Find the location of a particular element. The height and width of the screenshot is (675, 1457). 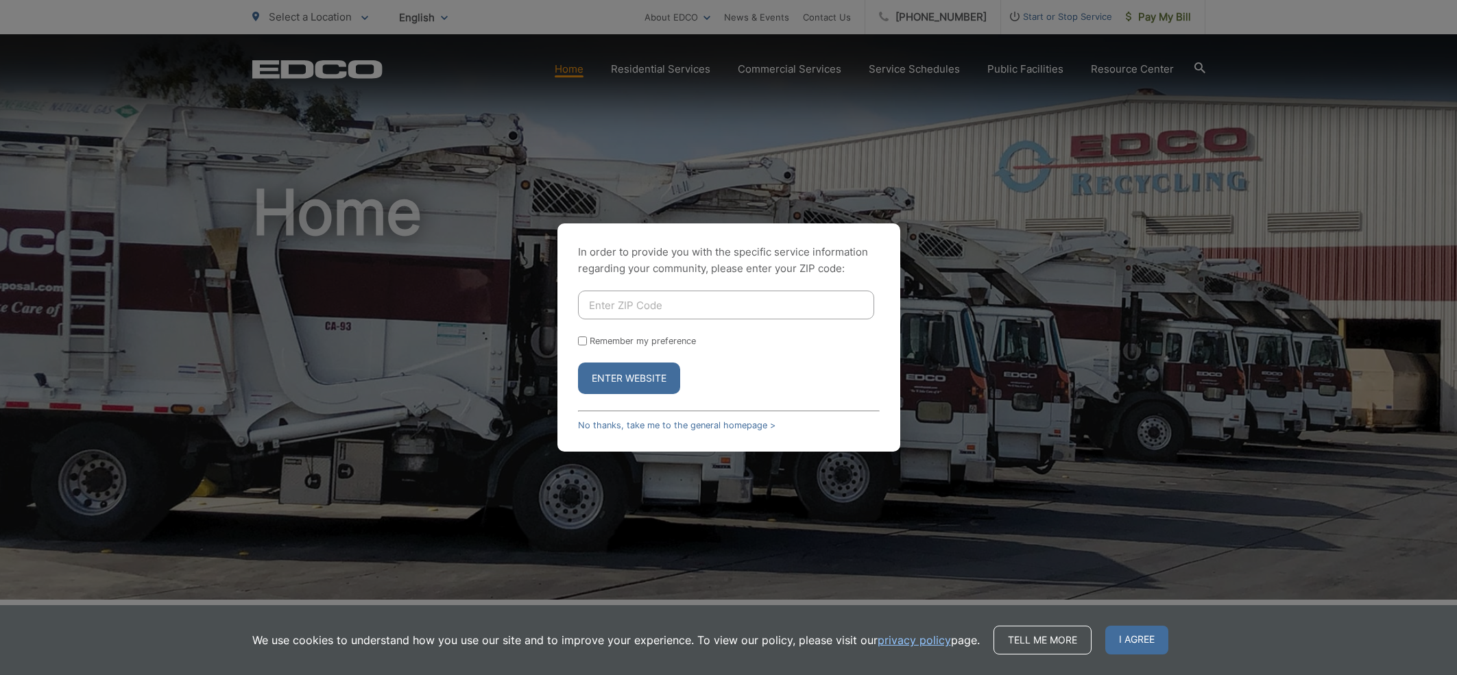

a: No thanks, take me to the general homepage > is located at coordinates (677, 425).